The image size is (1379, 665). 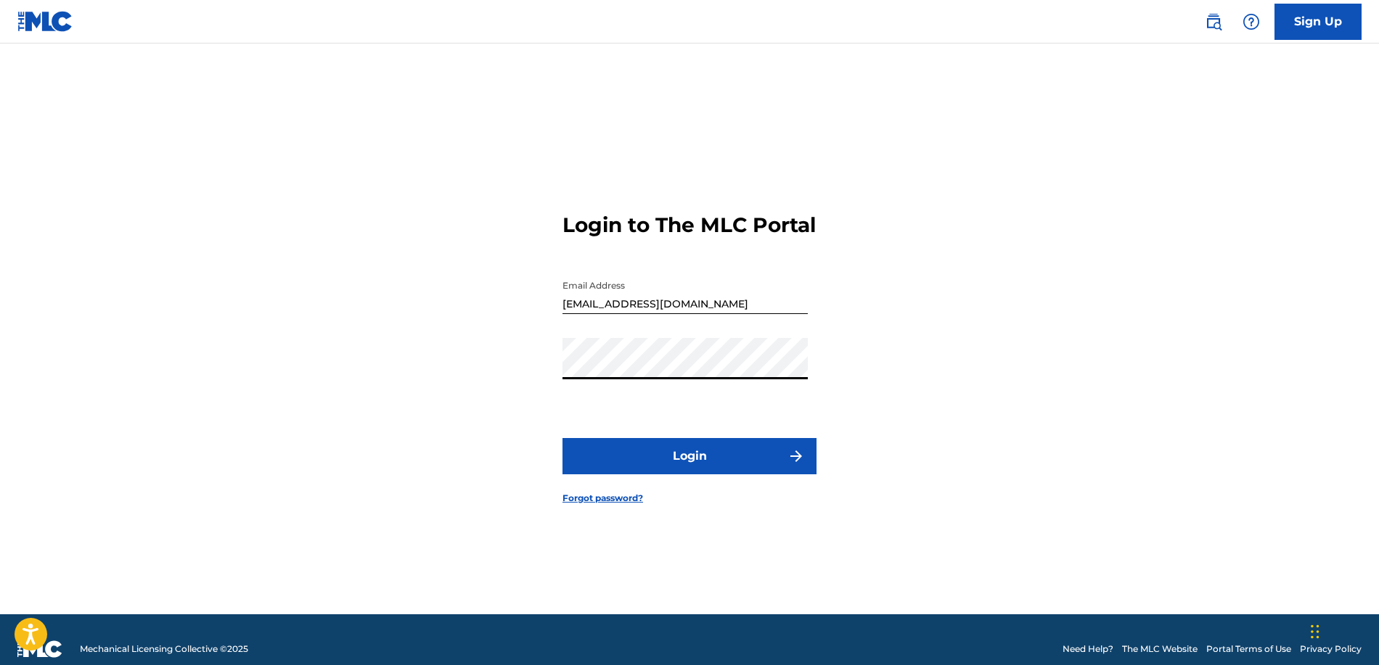 I want to click on div: Chat Widget, so click(x=1342, y=631).